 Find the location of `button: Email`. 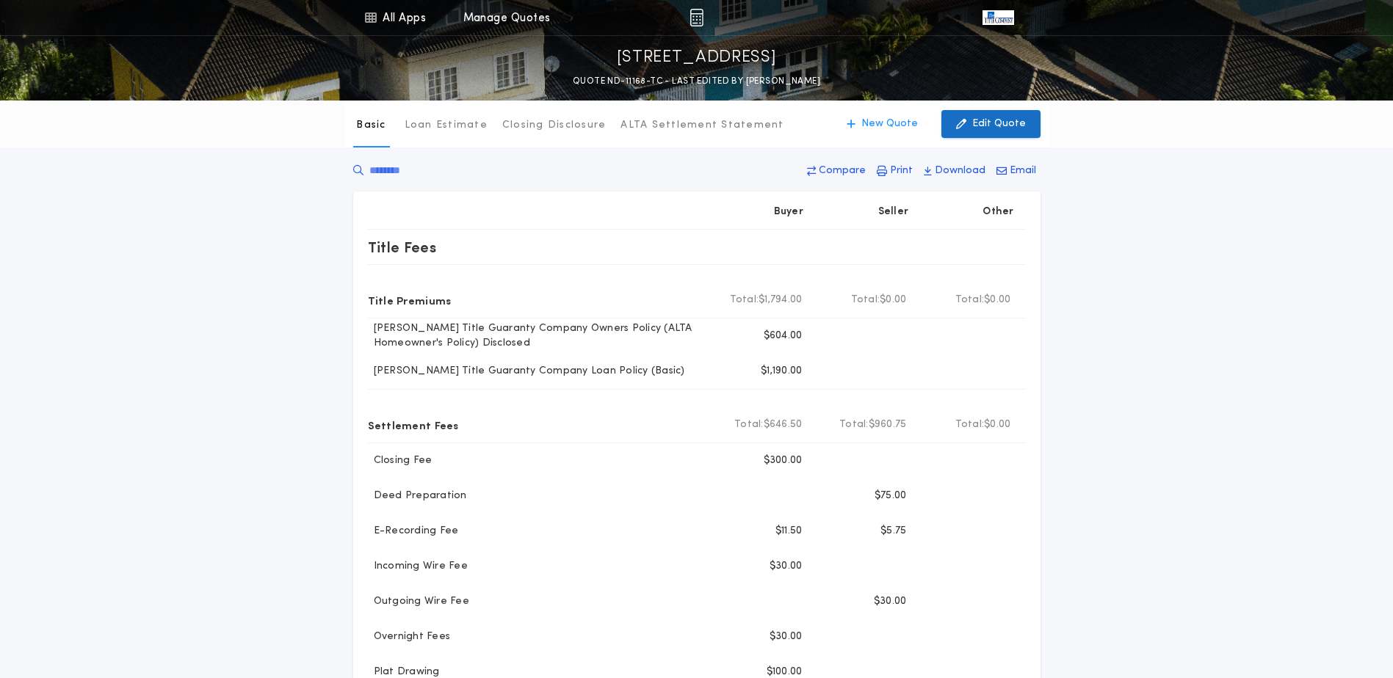

button: Email is located at coordinates (1016, 171).